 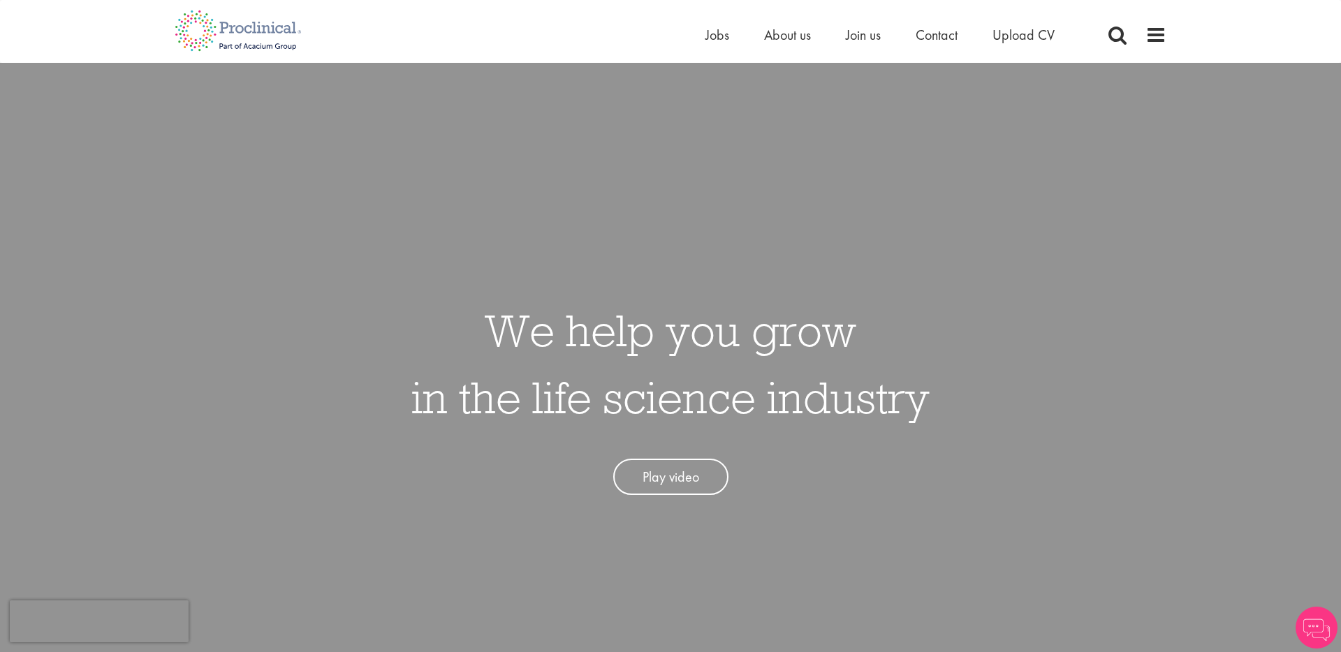 What do you see at coordinates (670, 364) in the screenshot?
I see `h1: We help you grow in the life science industry` at bounding box center [670, 364].